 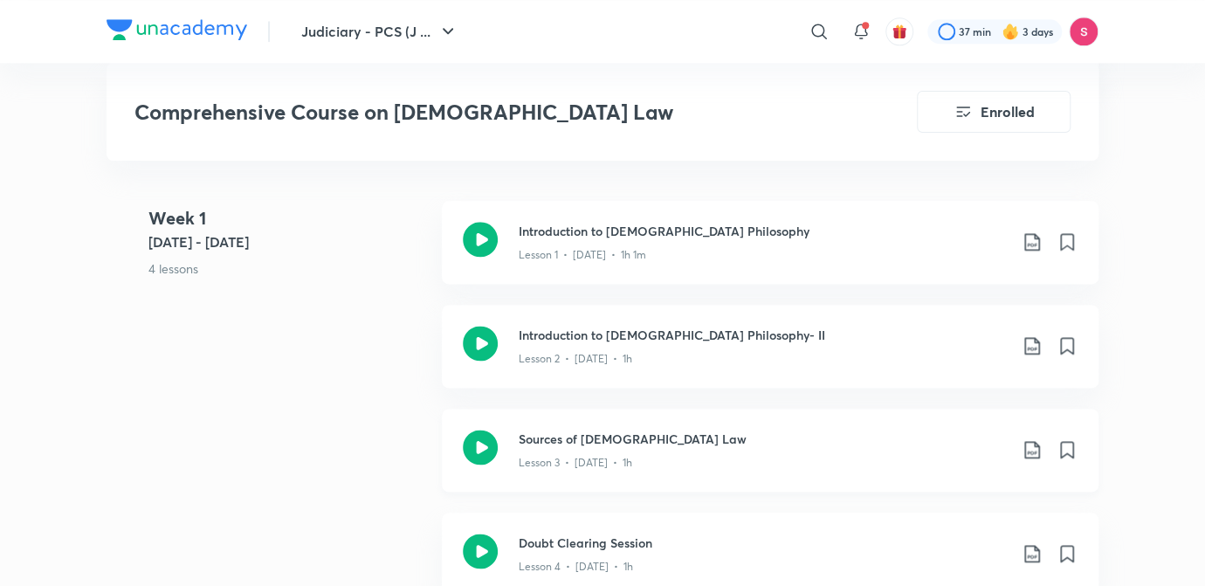 What do you see at coordinates (380, 31) in the screenshot?
I see `button: Judiciary - PCS (J ...` at bounding box center [380, 31].